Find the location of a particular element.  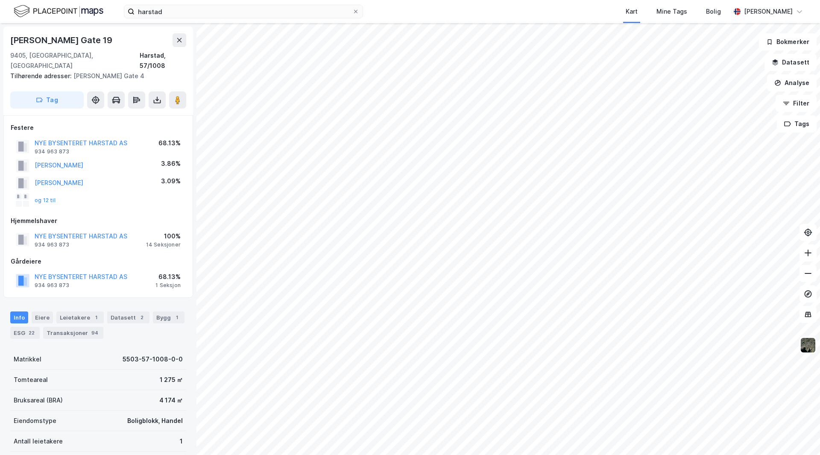

div: 1 Seksjon is located at coordinates (168, 285).